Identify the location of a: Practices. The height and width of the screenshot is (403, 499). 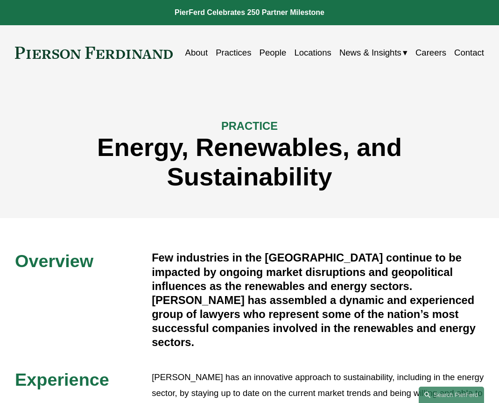
(233, 52).